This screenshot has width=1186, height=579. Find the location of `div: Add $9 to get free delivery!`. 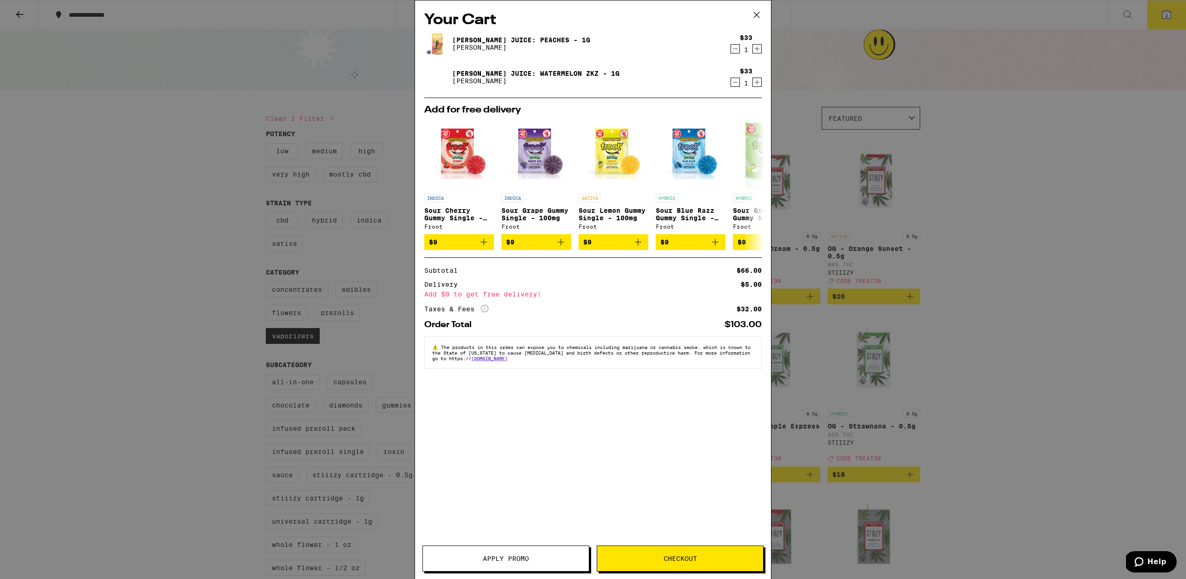

div: Add $9 to get free delivery! is located at coordinates (593, 294).